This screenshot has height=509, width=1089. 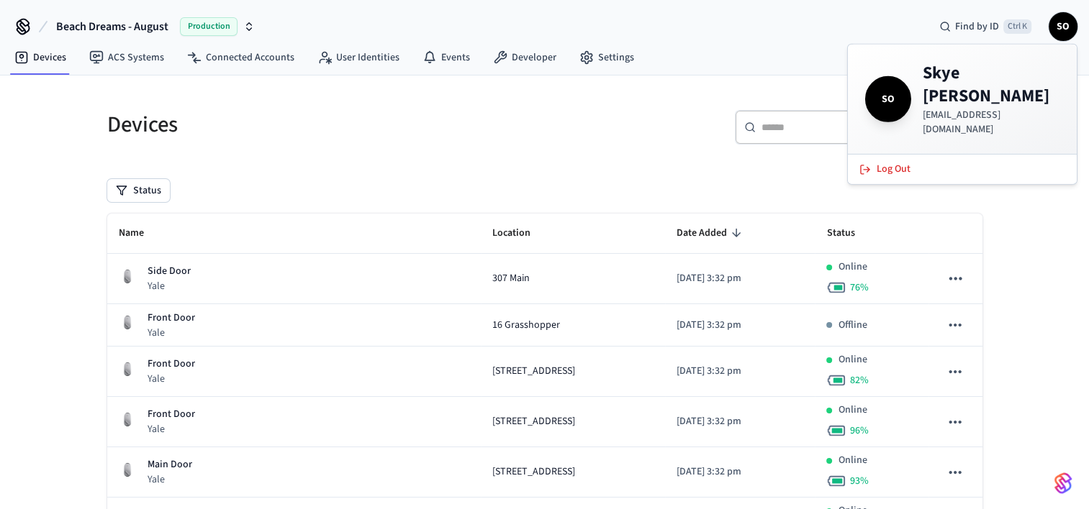 I want to click on a: Connected Accounts, so click(x=240, y=58).